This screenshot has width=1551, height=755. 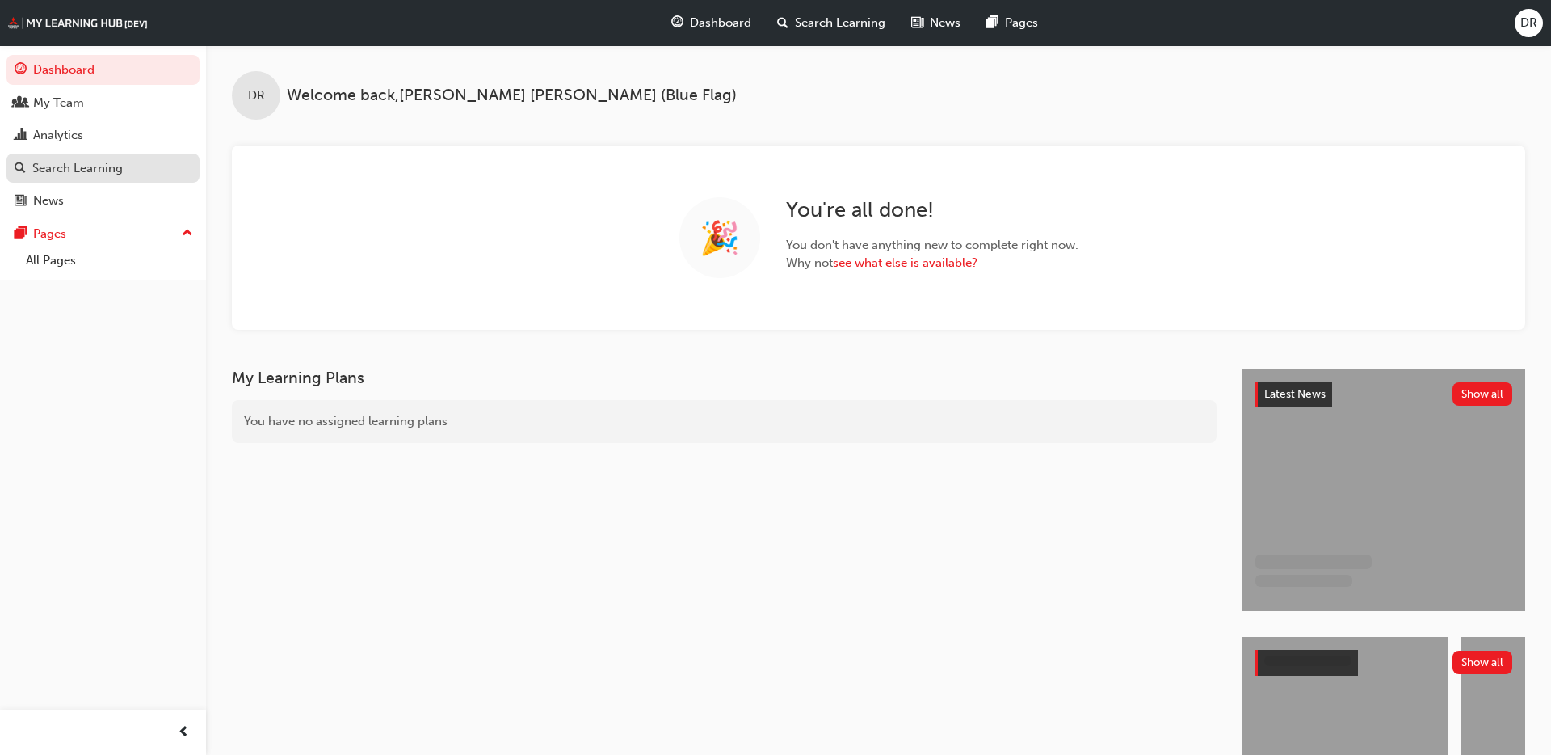 What do you see at coordinates (905, 263) in the screenshot?
I see `a: see what else is available?` at bounding box center [905, 263].